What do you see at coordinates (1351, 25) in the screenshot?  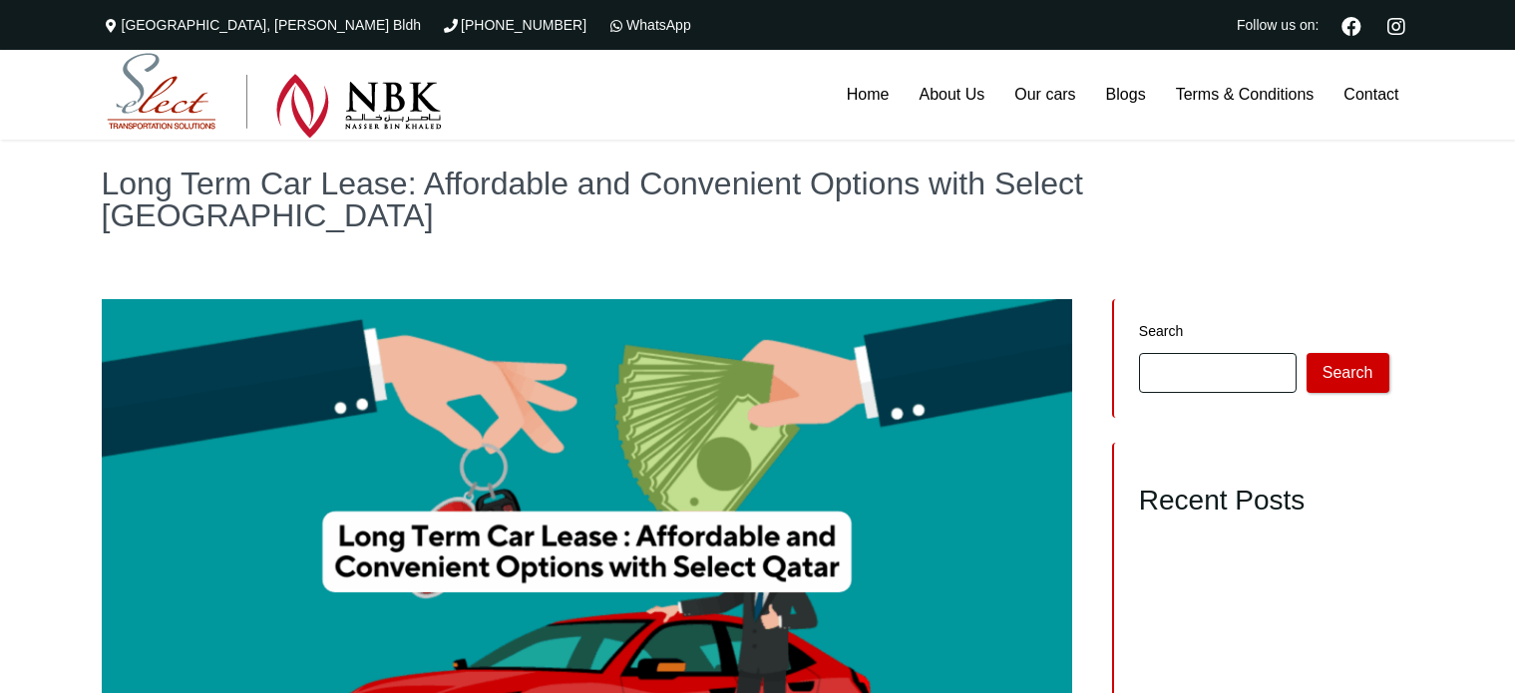 I see `a: Facebook` at bounding box center [1351, 25].